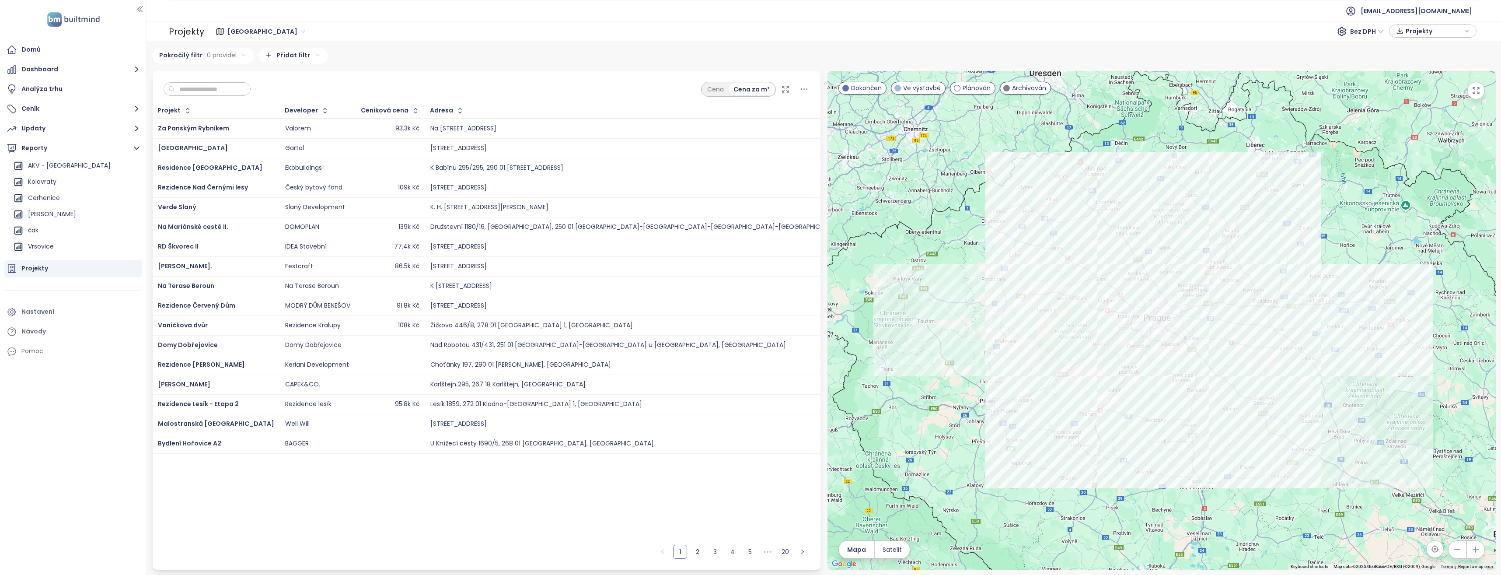 The image size is (1501, 575). What do you see at coordinates (732, 551) in the screenshot?
I see `a: 4` at bounding box center [732, 551].